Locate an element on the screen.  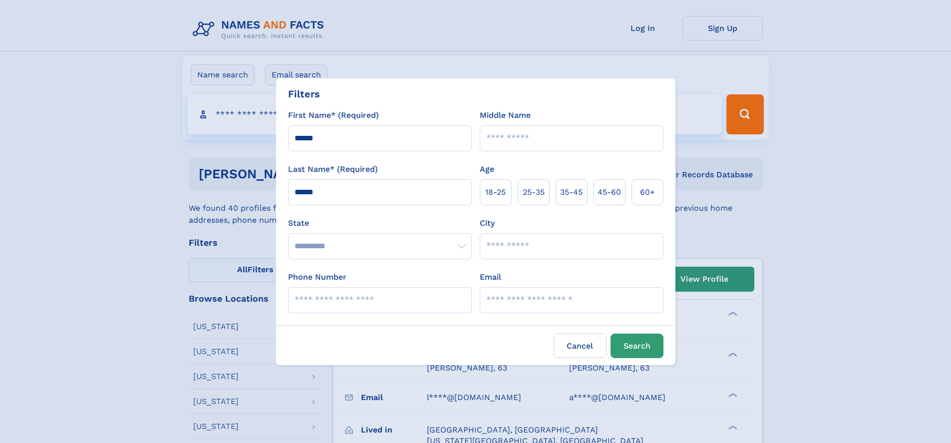
div: Filters is located at coordinates (304, 94).